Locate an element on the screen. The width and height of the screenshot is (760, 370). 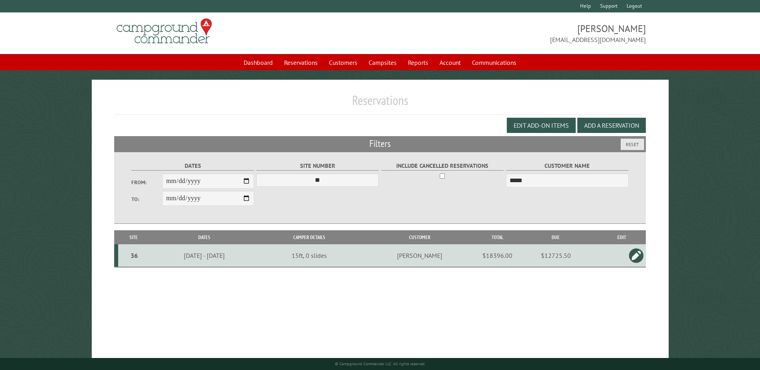
a: Account is located at coordinates (450, 63).